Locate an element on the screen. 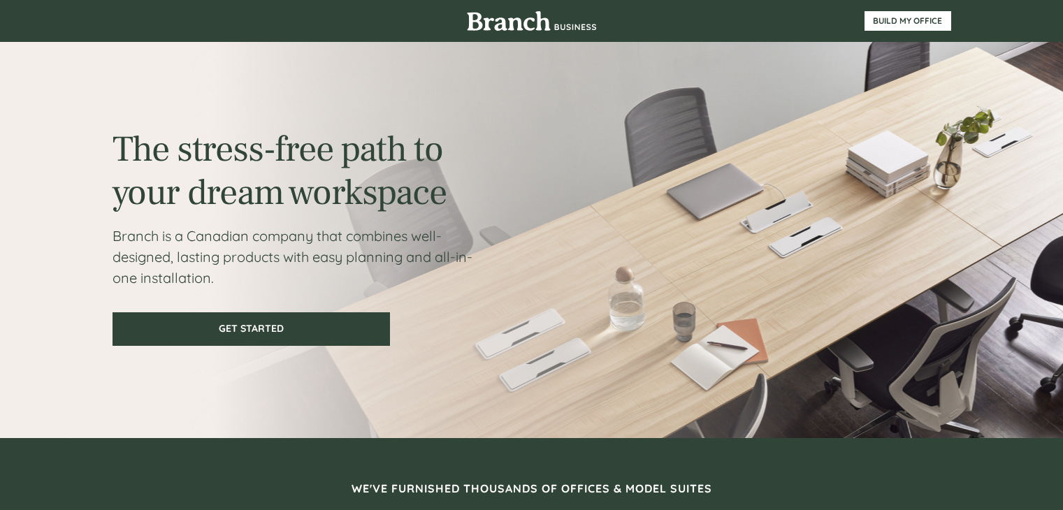 Image resolution: width=1063 pixels, height=510 pixels. span: The stress-free path to your dream workspace is located at coordinates (280, 171).